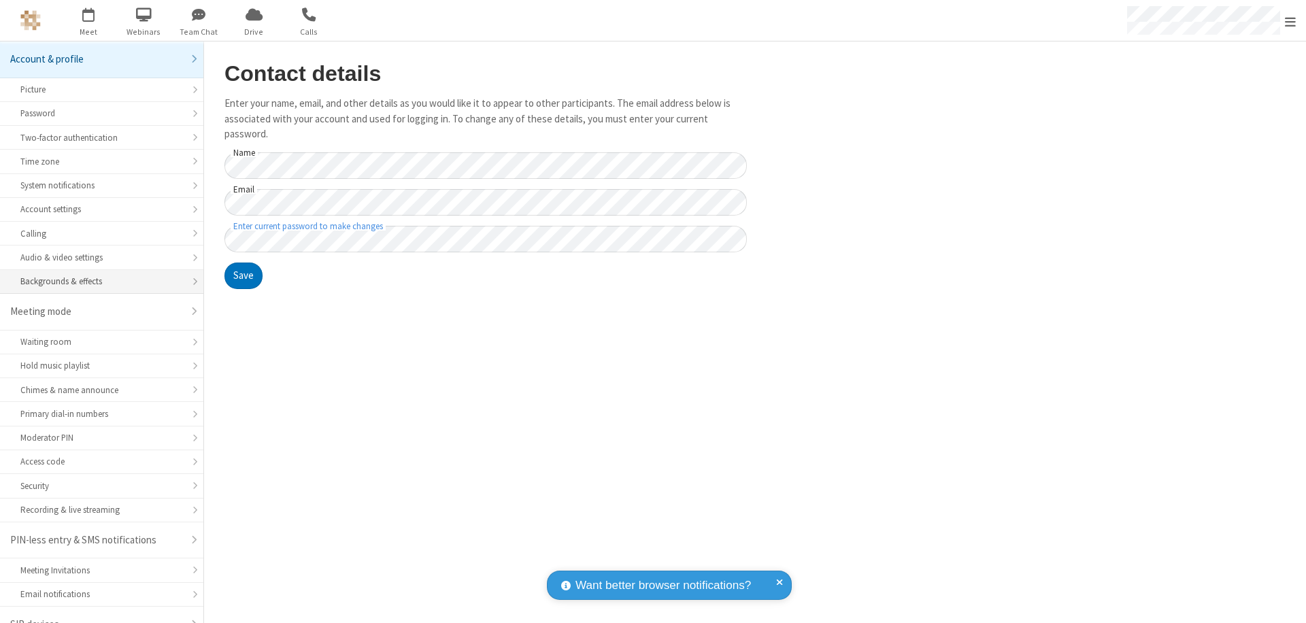 The image size is (1306, 623). Describe the element at coordinates (101, 461) in the screenshot. I see `div: Access code` at that location.